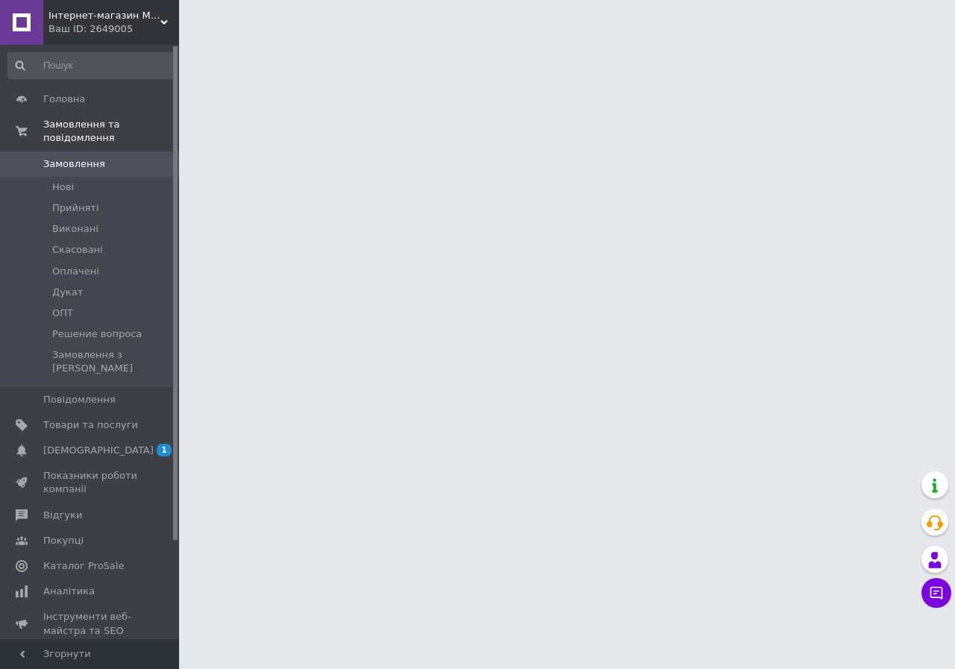  Describe the element at coordinates (75, 229) in the screenshot. I see `span: Виконані` at that location.